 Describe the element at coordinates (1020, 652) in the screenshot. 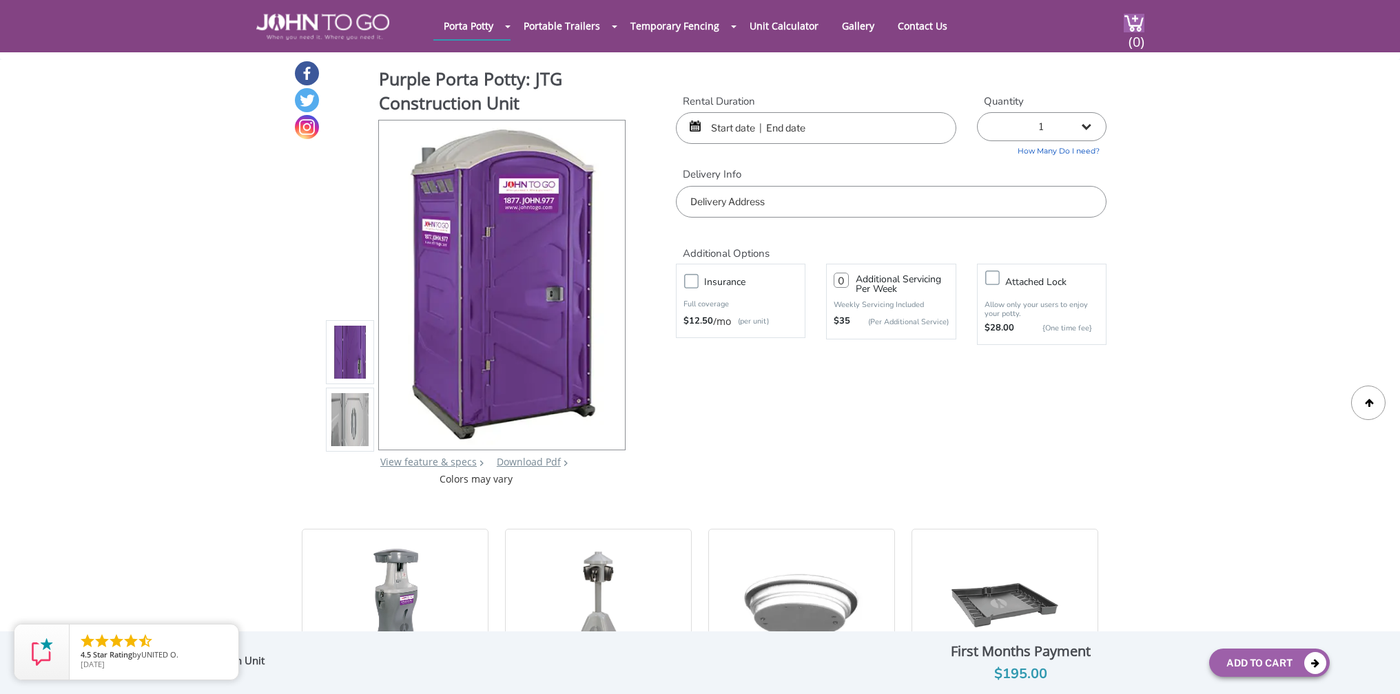

I see `div: First Months Payment` at that location.